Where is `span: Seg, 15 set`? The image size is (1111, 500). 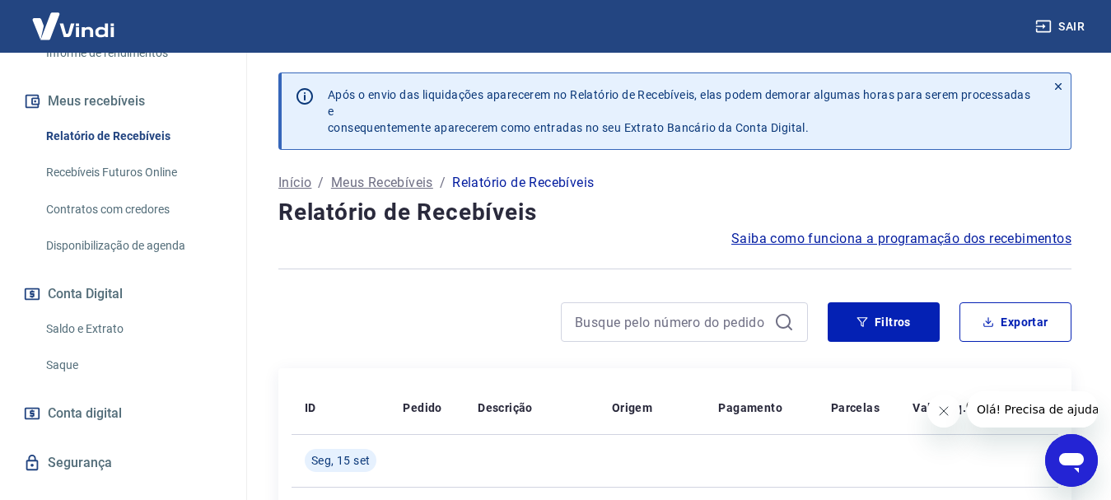 span: Seg, 15 set is located at coordinates (340, 460).